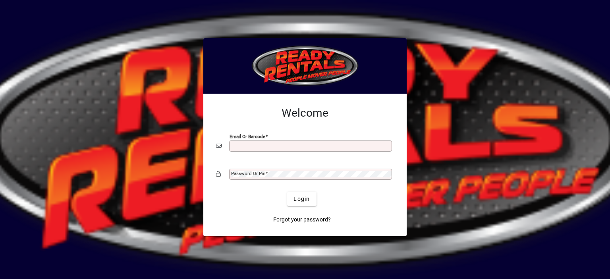 The height and width of the screenshot is (279, 610). Describe the element at coordinates (302, 220) in the screenshot. I see `a: Forgot your password?` at that location.